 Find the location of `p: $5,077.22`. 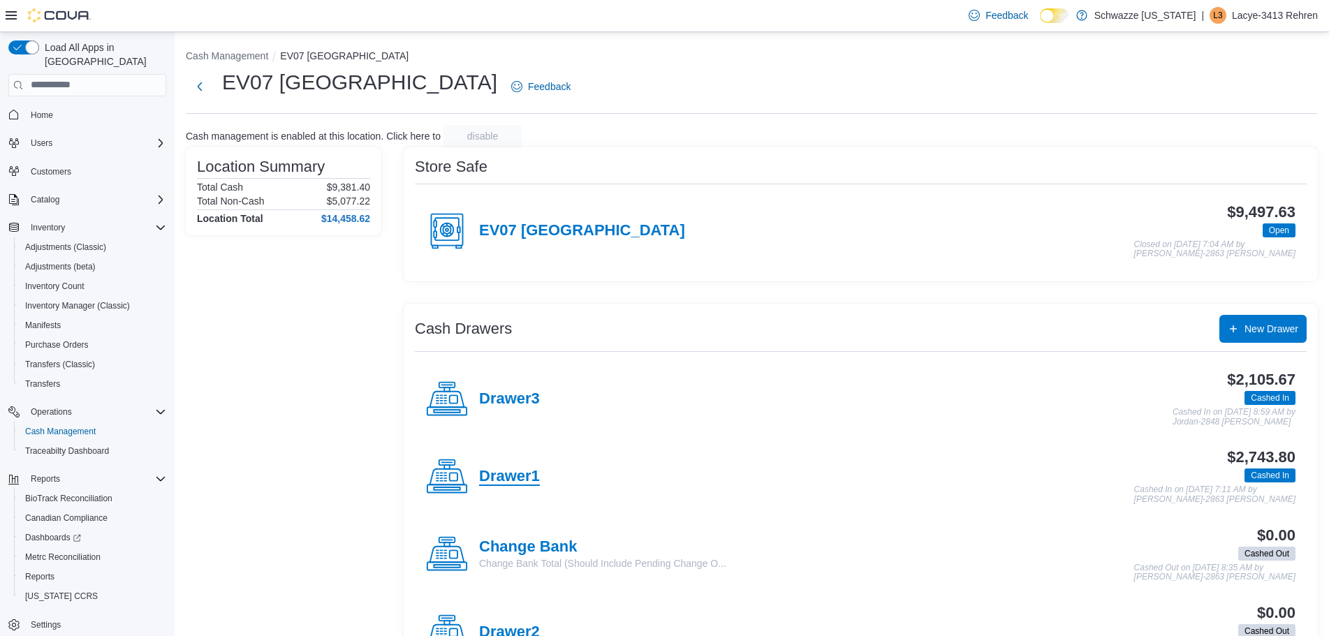

p: $5,077.22 is located at coordinates (349, 201).